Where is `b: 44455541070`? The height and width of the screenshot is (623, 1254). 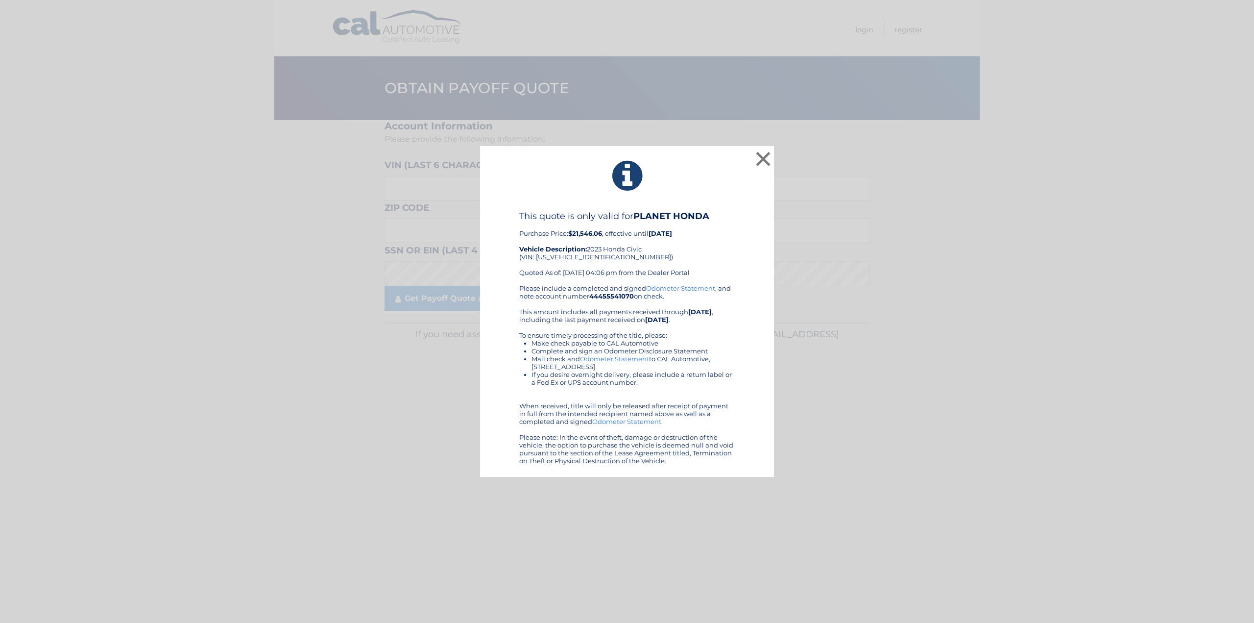
b: 44455541070 is located at coordinates (611, 296).